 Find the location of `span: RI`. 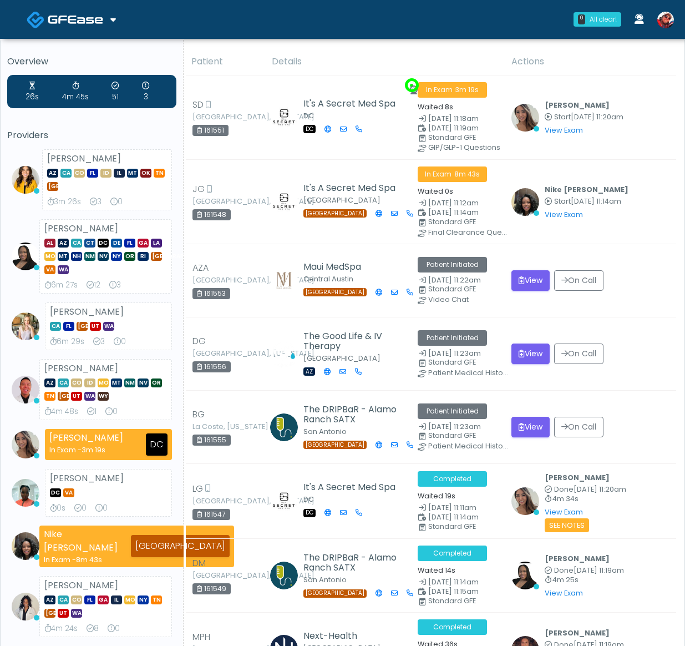

span: RI is located at coordinates (143, 256).